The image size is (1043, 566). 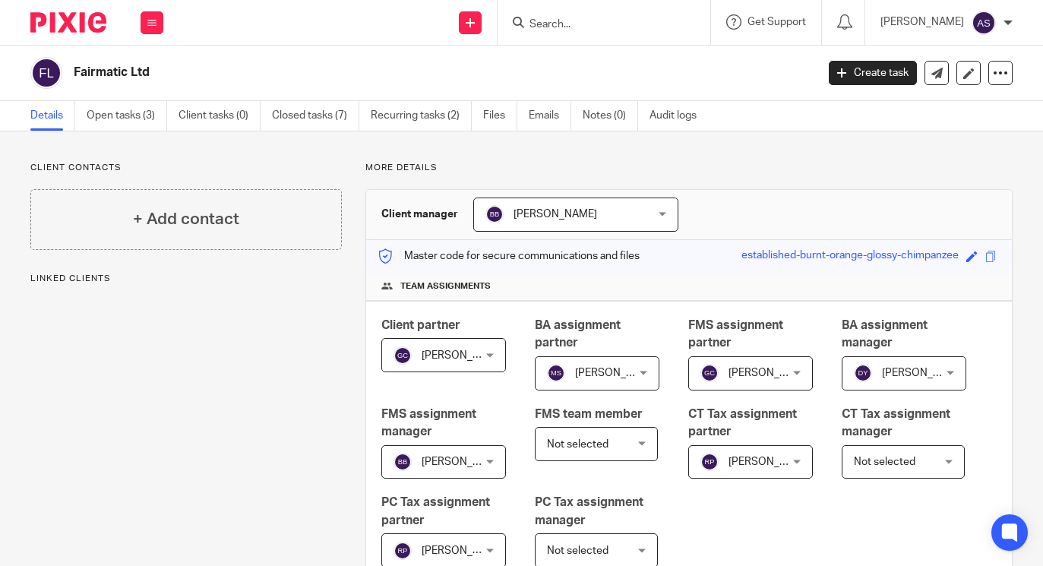 What do you see at coordinates (419, 214) in the screenshot?
I see `h3: Client manager` at bounding box center [419, 214].